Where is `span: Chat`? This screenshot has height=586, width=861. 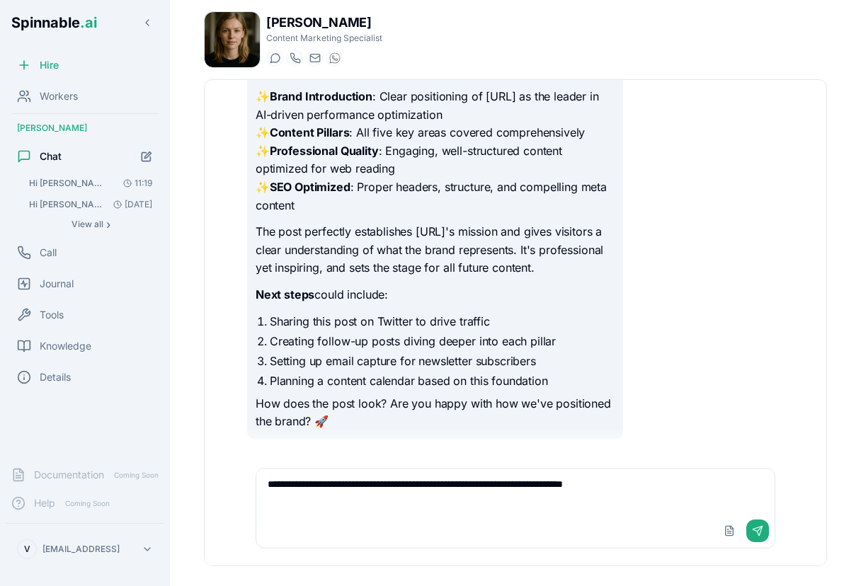 span: Chat is located at coordinates (50, 156).